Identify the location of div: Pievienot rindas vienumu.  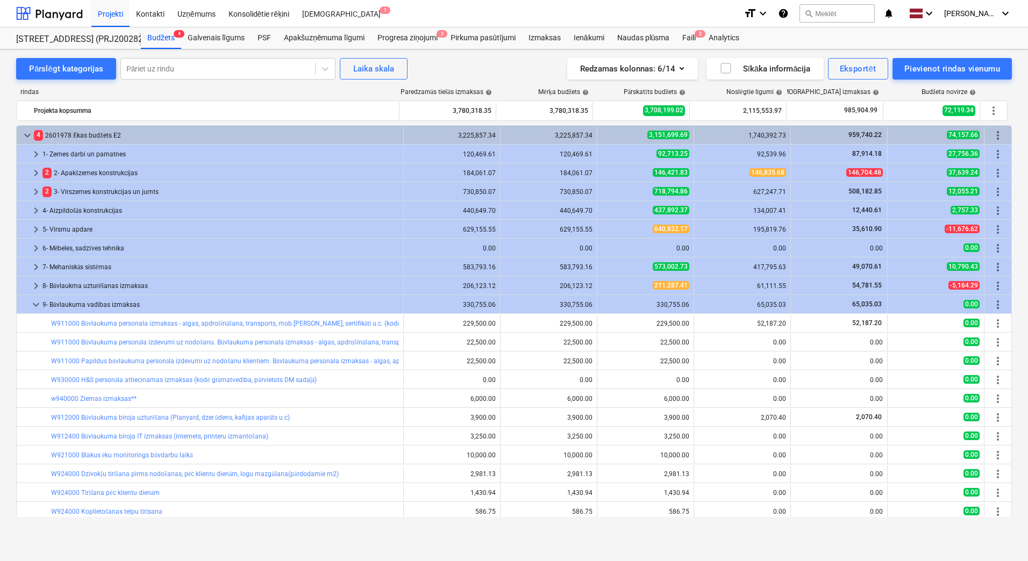
(952, 69).